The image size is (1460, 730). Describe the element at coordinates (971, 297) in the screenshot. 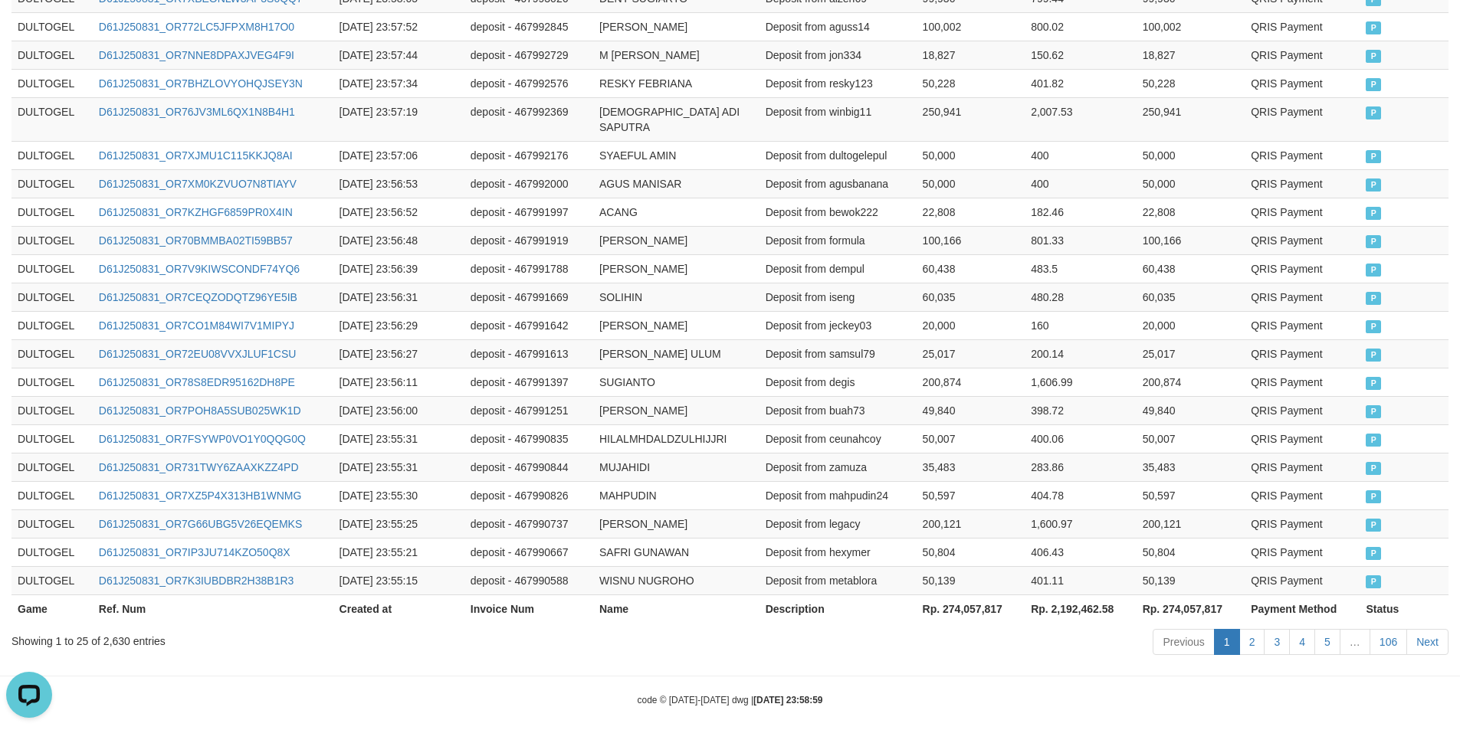

I see `td: 60,035` at that location.